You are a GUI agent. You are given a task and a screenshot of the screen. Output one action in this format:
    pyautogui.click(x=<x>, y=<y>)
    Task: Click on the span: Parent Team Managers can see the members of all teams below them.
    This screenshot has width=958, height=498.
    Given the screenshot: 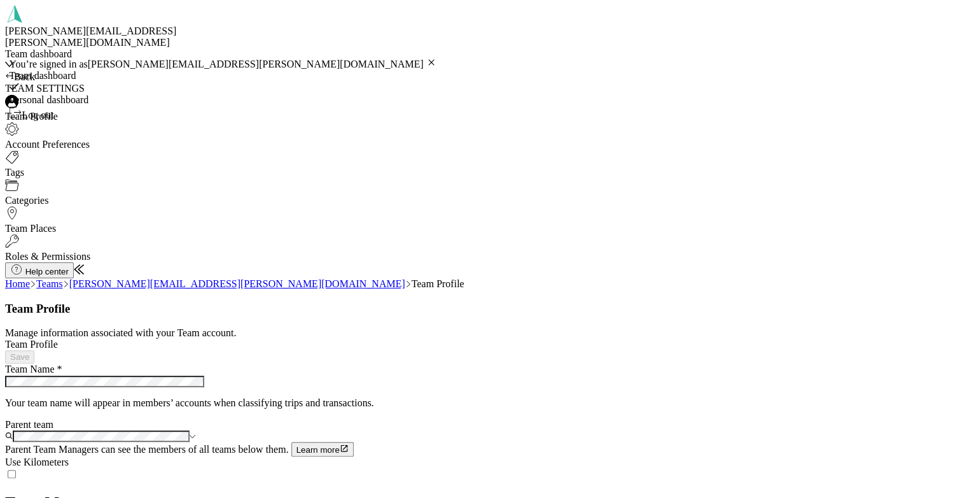 What is the action you would take?
    pyautogui.click(x=148, y=449)
    